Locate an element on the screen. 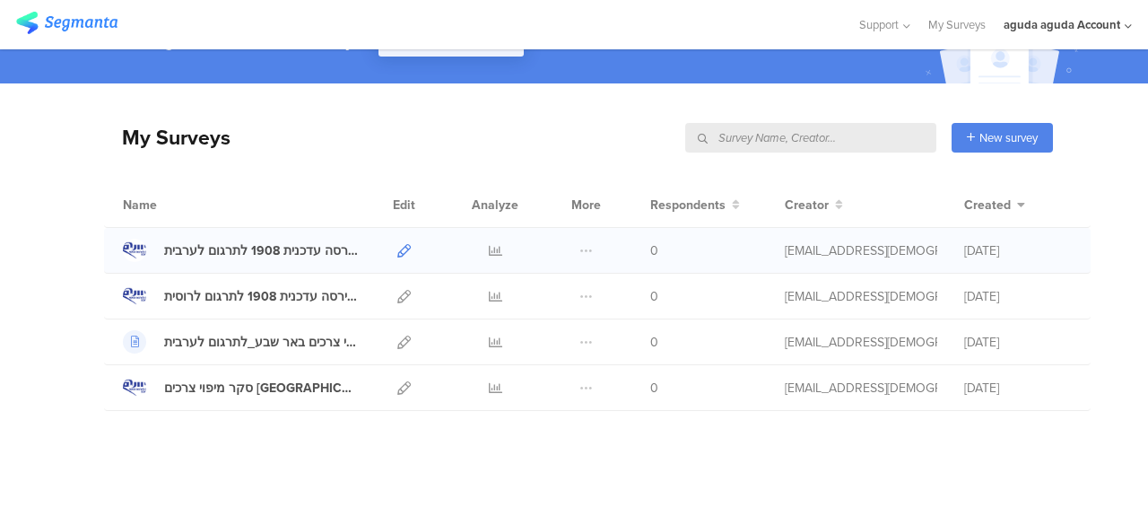 Image resolution: width=1148 pixels, height=525 pixels. div: Name is located at coordinates (177, 204).